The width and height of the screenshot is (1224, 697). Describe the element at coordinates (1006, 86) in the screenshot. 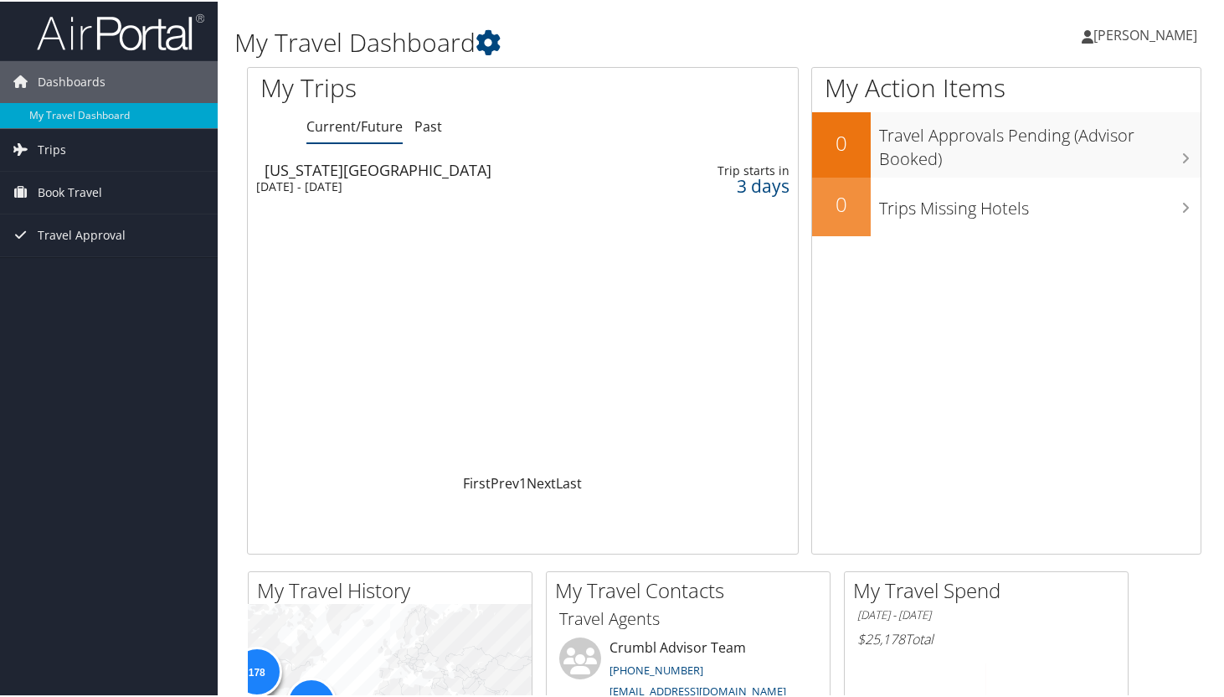

I see `h1: My Action Items` at that location.